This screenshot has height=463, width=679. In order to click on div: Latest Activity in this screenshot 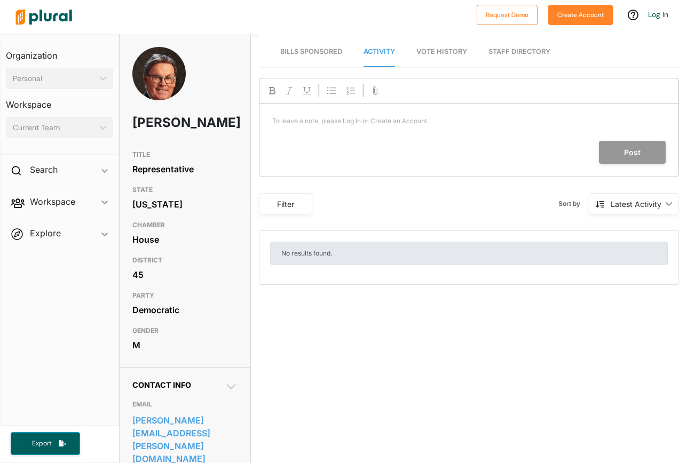, I will do `click(636, 204)`.